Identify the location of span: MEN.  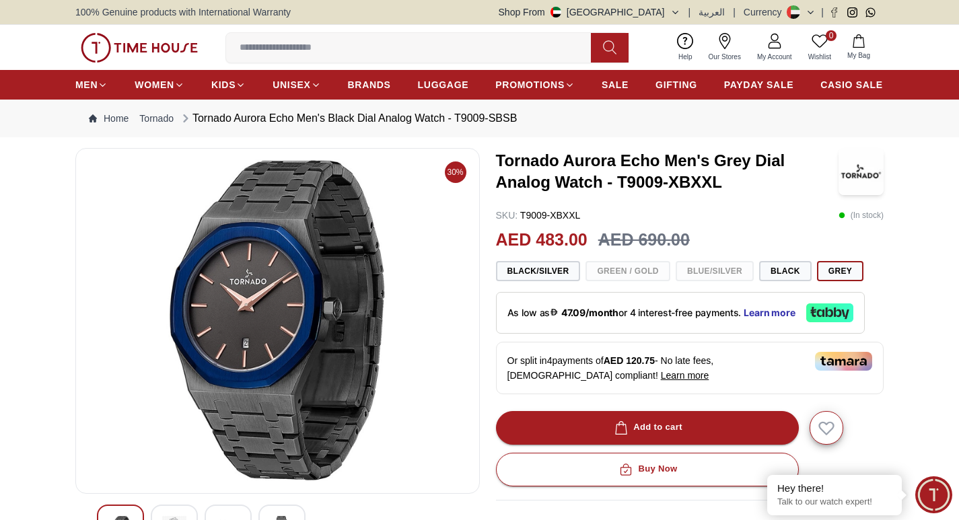
(86, 85).